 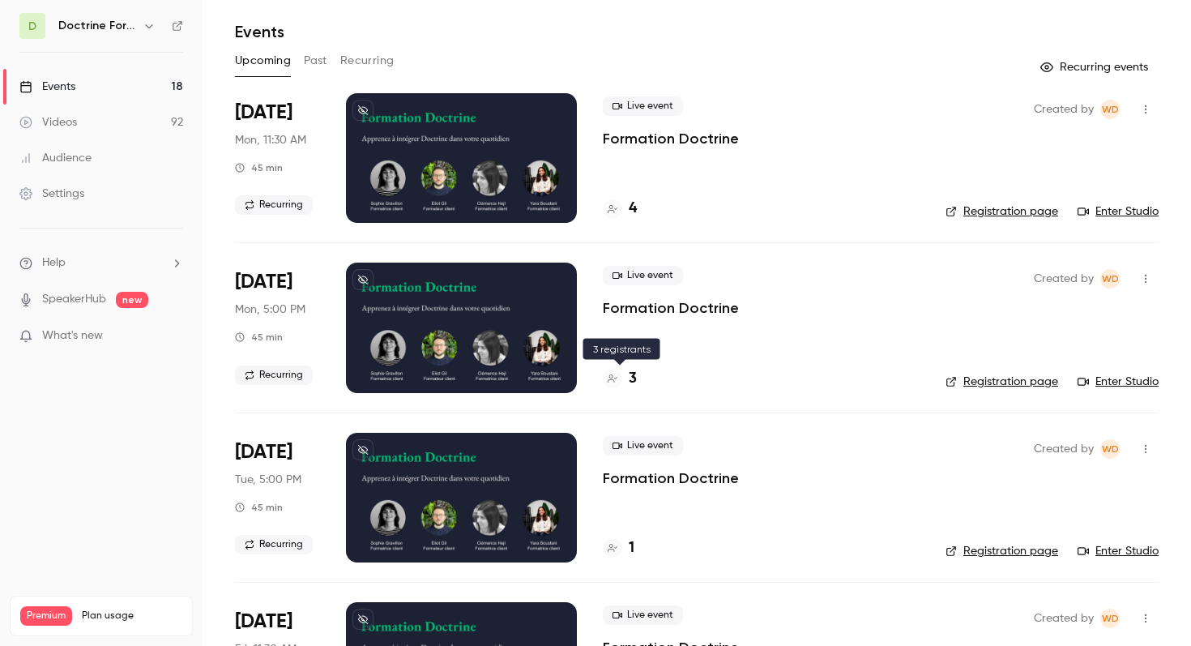 I want to click on h4: 1, so click(x=631, y=548).